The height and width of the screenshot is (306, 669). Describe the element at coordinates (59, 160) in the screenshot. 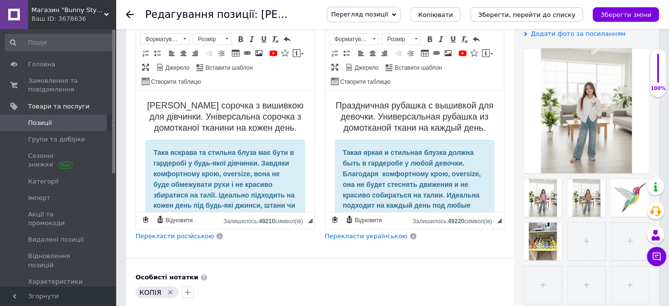

I see `span: Сезонні знижки` at that location.